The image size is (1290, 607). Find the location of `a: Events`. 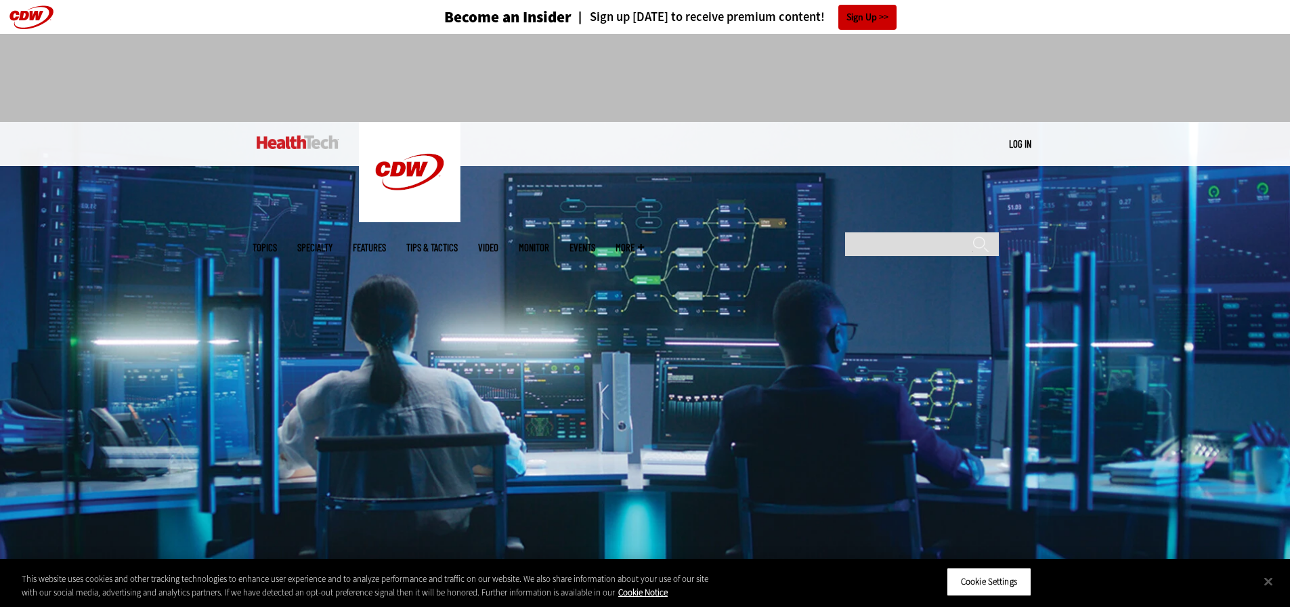

a: Events is located at coordinates (582, 247).